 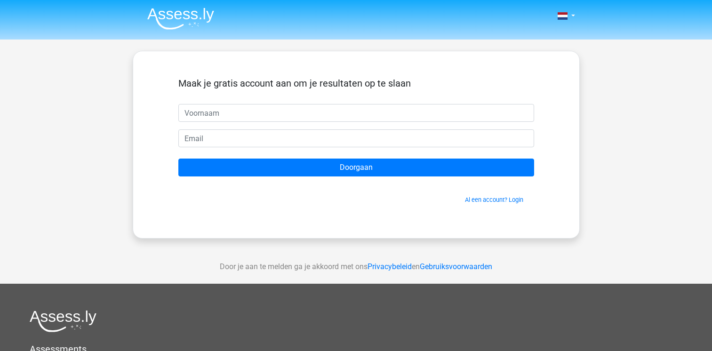 What do you see at coordinates (494, 199) in the screenshot?
I see `a: Al een account? Login` at bounding box center [494, 199].